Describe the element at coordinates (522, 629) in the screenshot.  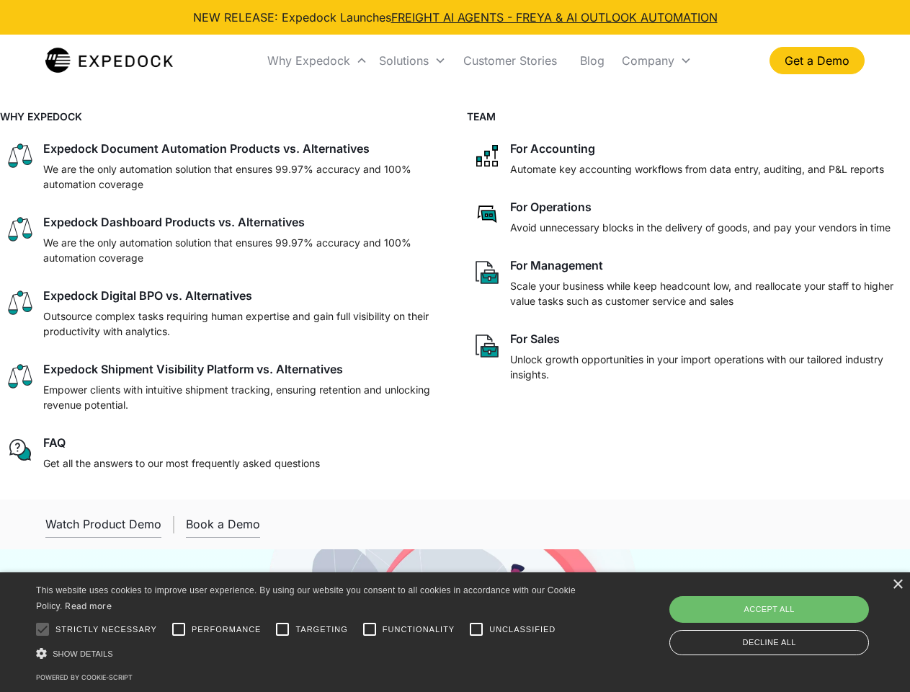
I see `span: Unclassified` at that location.